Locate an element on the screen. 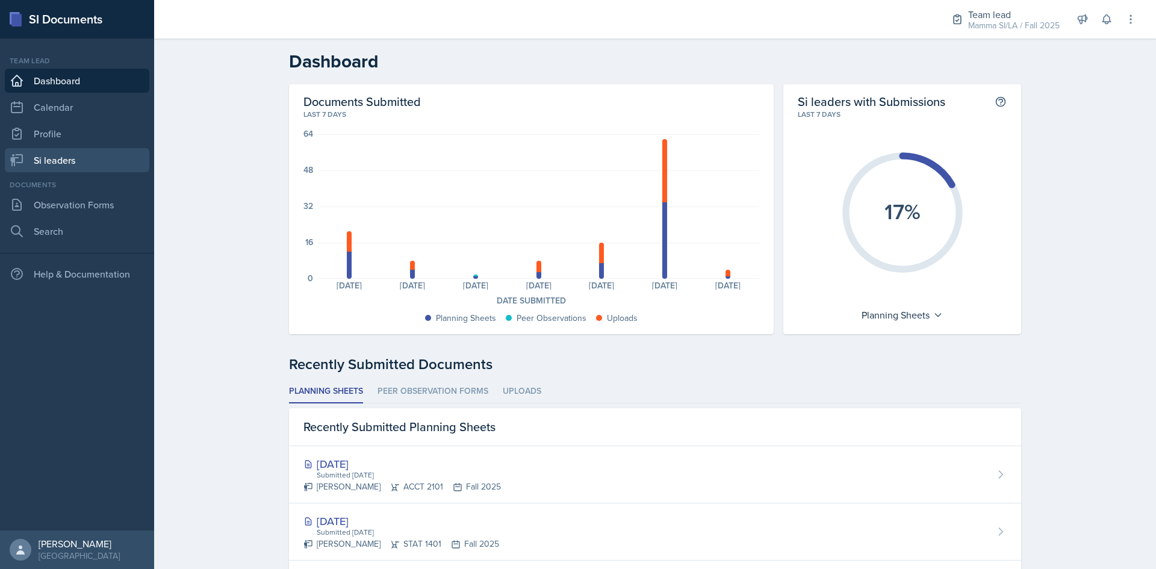 The width and height of the screenshot is (1156, 569). li: Planning Sheets is located at coordinates (326, 391).